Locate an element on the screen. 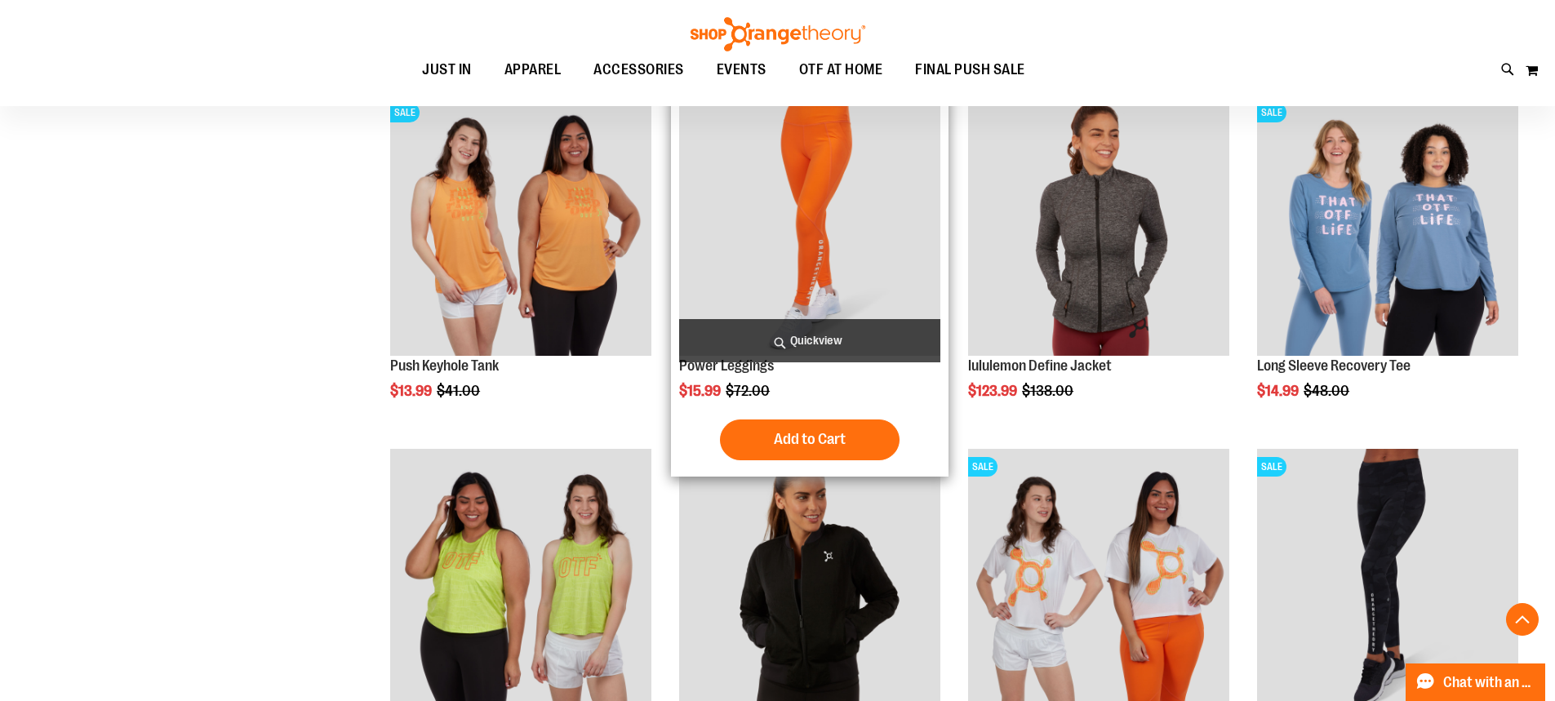 This screenshot has width=1555, height=701. a: ACCESSORIES is located at coordinates (638, 70).